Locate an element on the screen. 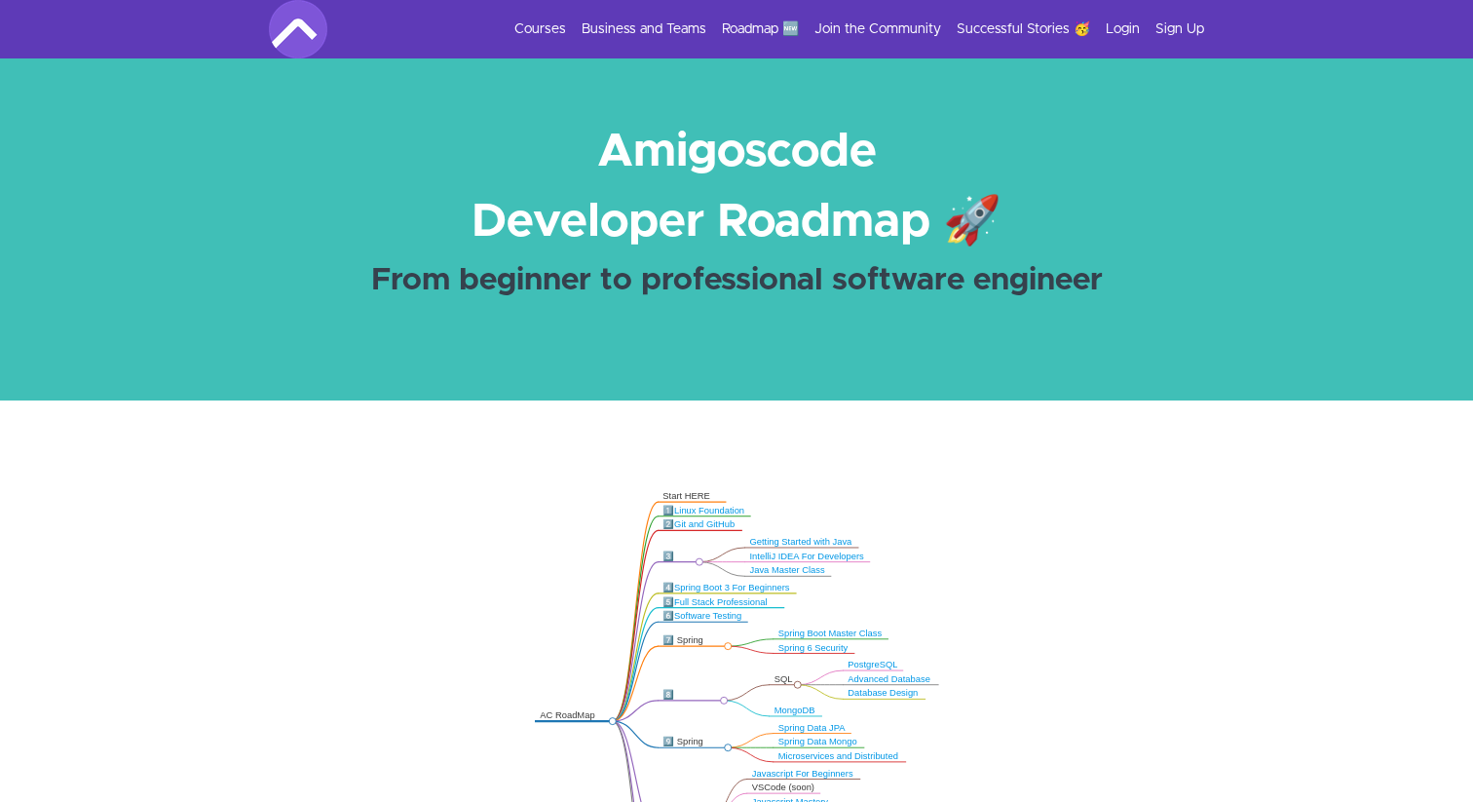  a: Spring Data JPA is located at coordinates (811, 727).